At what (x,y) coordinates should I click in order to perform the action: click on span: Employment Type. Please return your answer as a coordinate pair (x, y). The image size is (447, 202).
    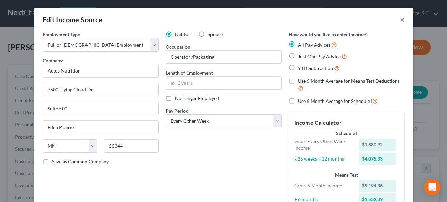
    Looking at the image, I should click on (61, 34).